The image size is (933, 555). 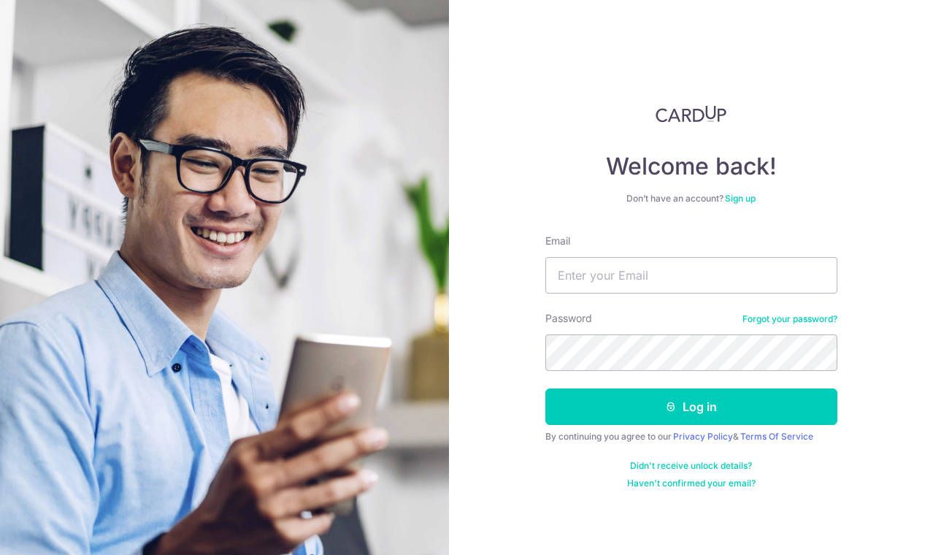 What do you see at coordinates (569, 318) in the screenshot?
I see `label: Password` at bounding box center [569, 318].